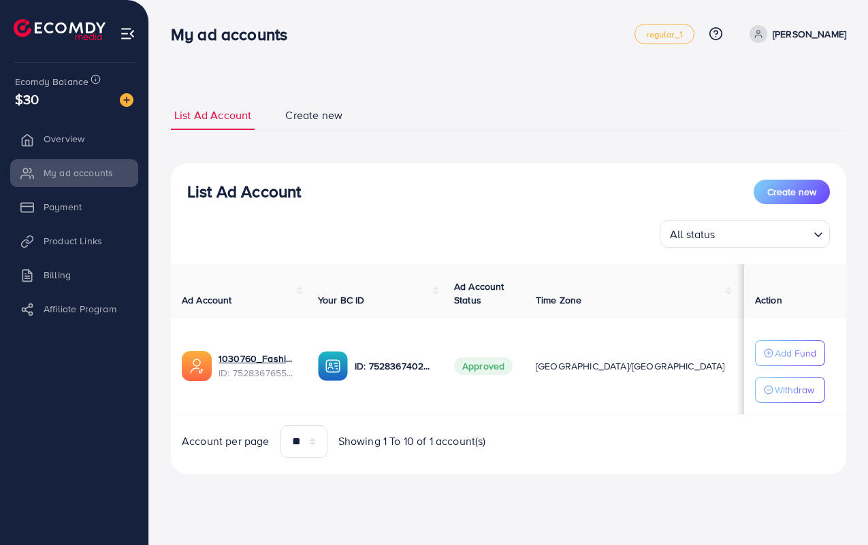 Image resolution: width=868 pixels, height=545 pixels. Describe the element at coordinates (792, 192) in the screenshot. I see `button: Create new` at that location.